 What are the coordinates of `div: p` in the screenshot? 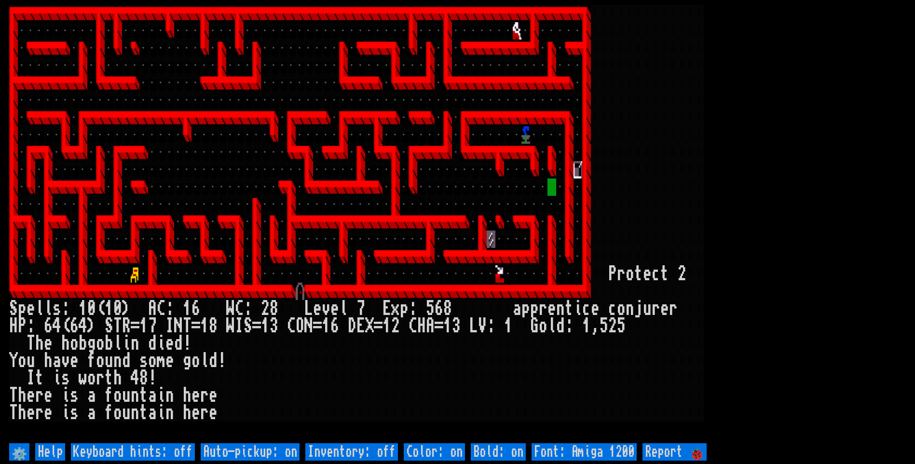 It's located at (534, 309).